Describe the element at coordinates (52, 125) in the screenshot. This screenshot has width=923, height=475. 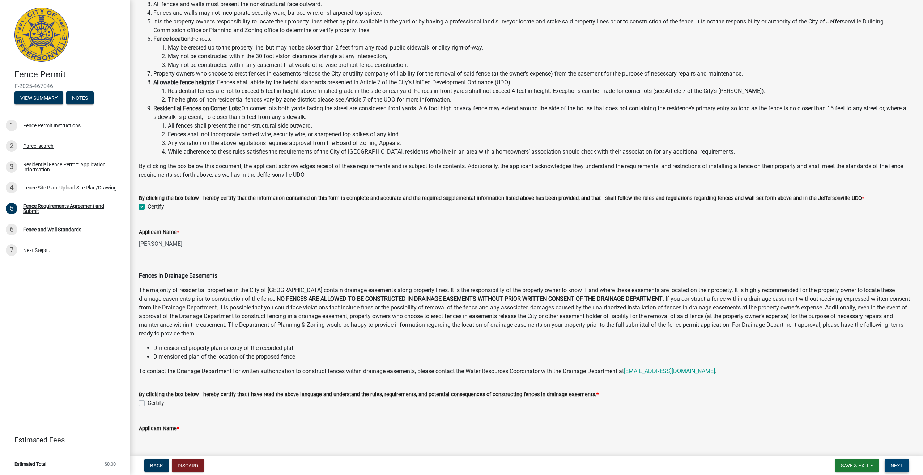
I see `div: Fence Permit Instructions` at that location.